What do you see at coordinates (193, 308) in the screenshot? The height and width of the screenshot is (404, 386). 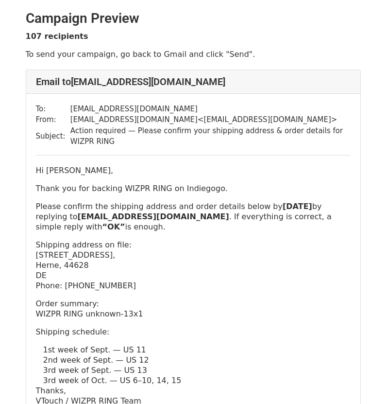 I see `p: Order summary: WIZPR RING unknown-13x1` at bounding box center [193, 308].